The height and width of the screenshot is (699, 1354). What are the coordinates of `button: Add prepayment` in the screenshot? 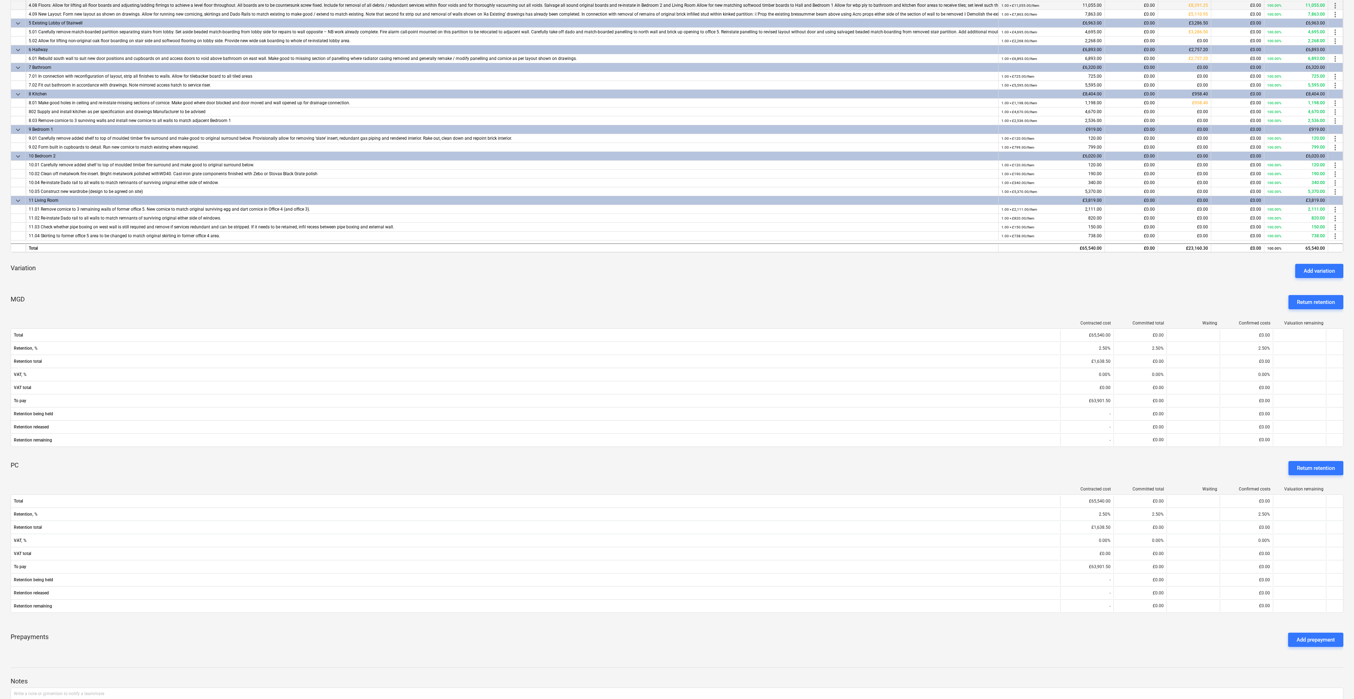 It's located at (1316, 639).